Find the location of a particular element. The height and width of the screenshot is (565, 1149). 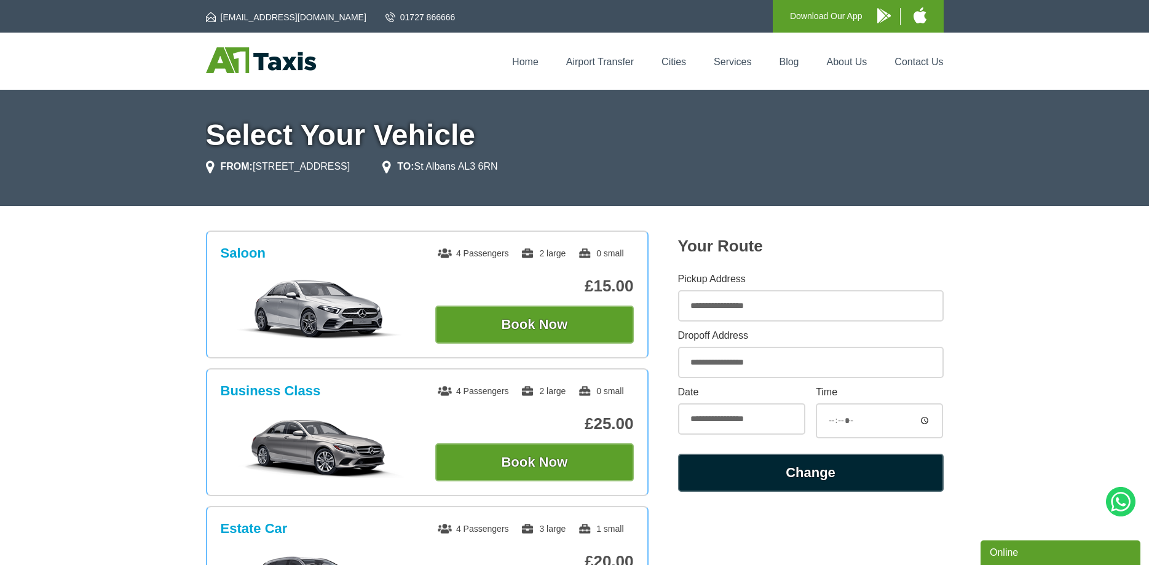

a: Airport Transfer is located at coordinates (600, 61).